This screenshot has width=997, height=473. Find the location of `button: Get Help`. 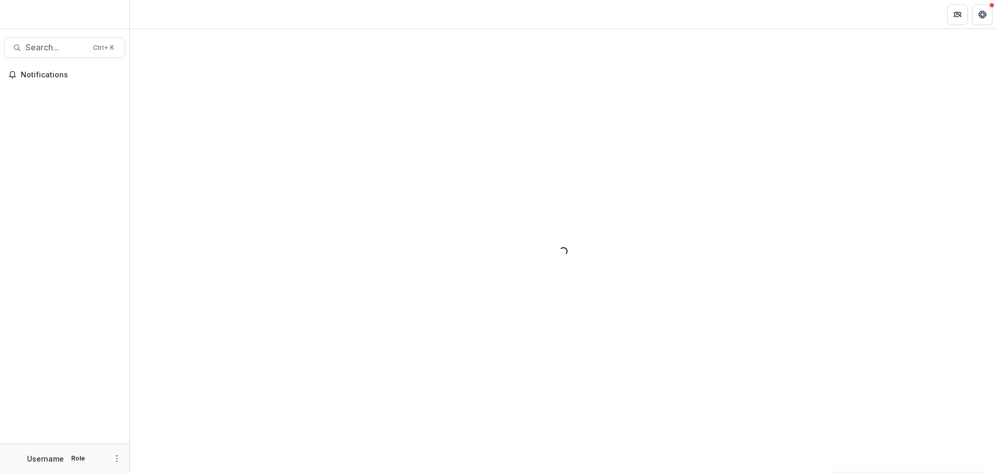

button: Get Help is located at coordinates (983, 15).